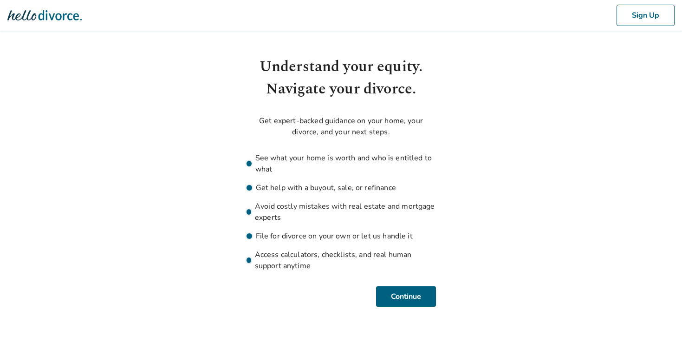 This screenshot has width=682, height=343. What do you see at coordinates (341, 212) in the screenshot?
I see `li: Avoid costly mistakes with real estate and mortgage experts` at bounding box center [341, 212].